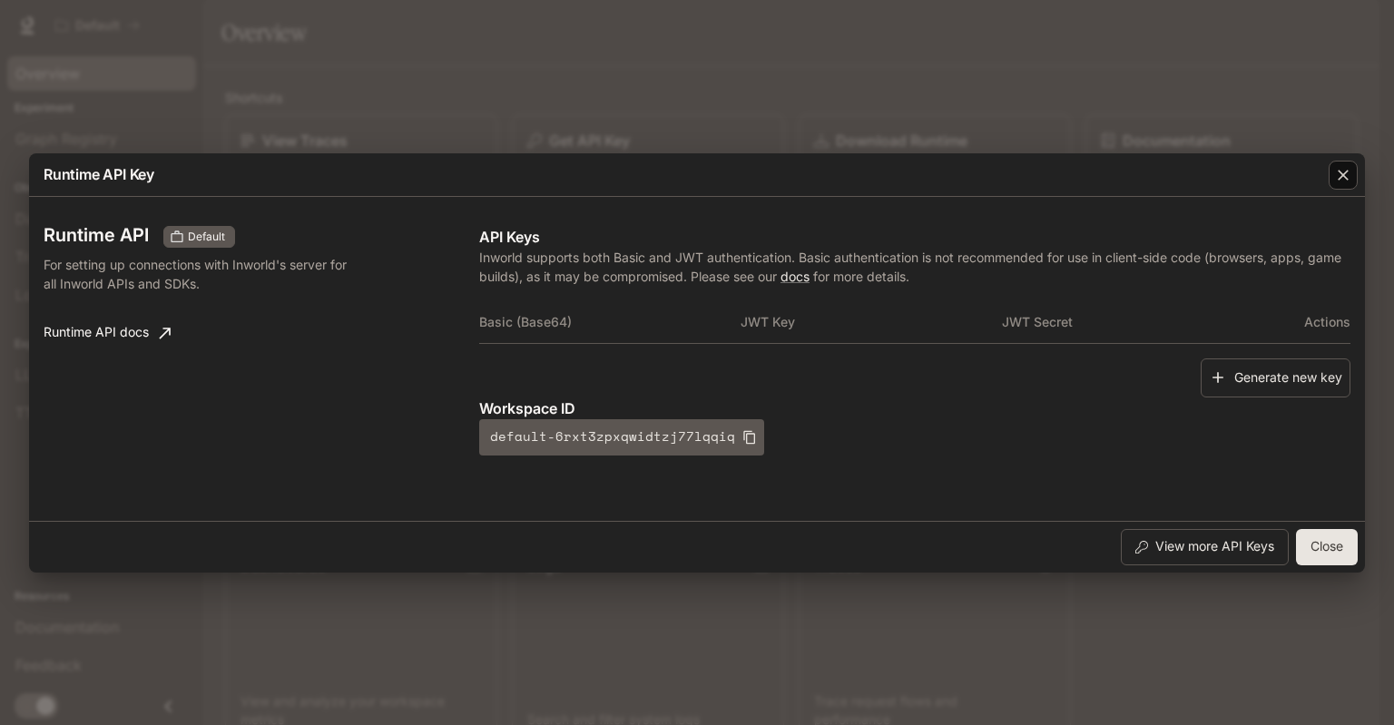 This screenshot has height=725, width=1394. I want to click on p: Inworld supports both Basic and JWT authentication. Basic authentication is not recommended for u..., so click(915, 267).